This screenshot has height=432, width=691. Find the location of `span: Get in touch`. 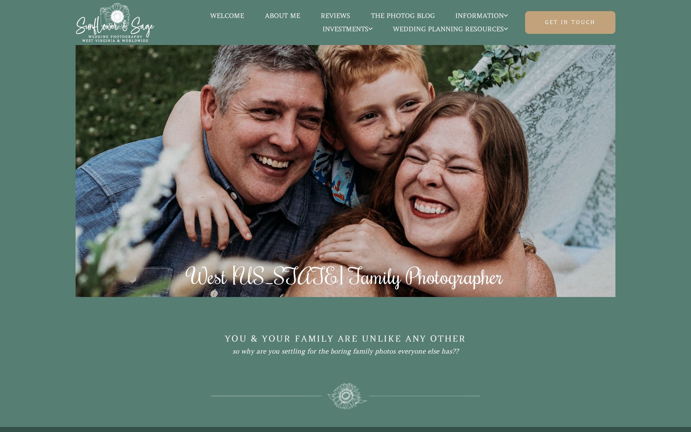

span: Get in touch is located at coordinates (570, 22).